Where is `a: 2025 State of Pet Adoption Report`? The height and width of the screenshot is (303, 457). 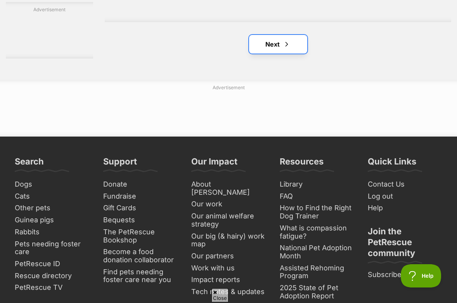
a: 2025 State of Pet Adoption Report is located at coordinates (317, 292).